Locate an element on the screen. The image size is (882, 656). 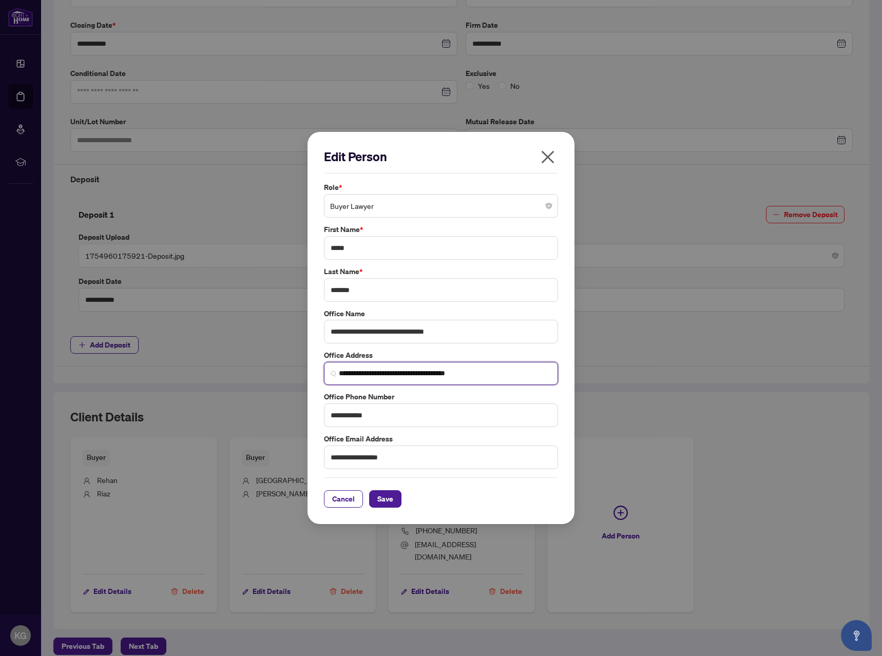
span: Cancel is located at coordinates (344, 499).